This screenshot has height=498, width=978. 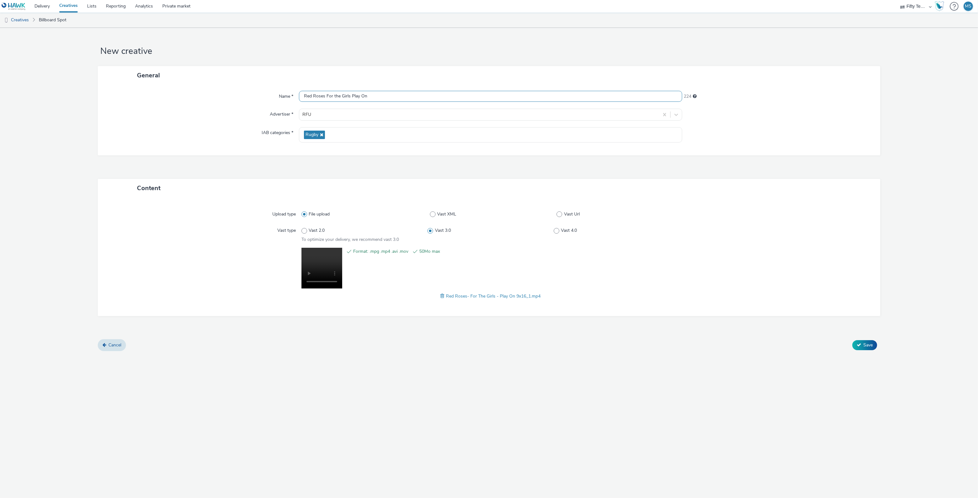 What do you see at coordinates (277, 132) in the screenshot?
I see `label: IAB categories *` at bounding box center [277, 132].